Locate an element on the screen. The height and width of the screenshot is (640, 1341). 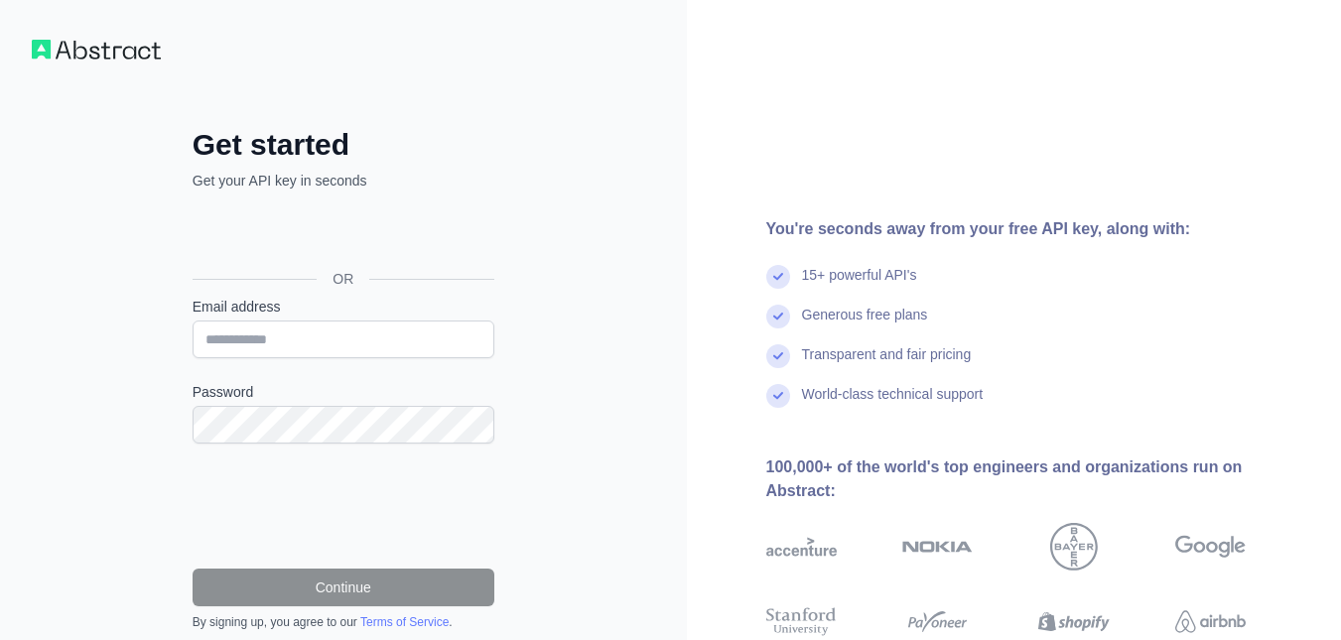
div: 15+ powerful API's is located at coordinates (859, 285).